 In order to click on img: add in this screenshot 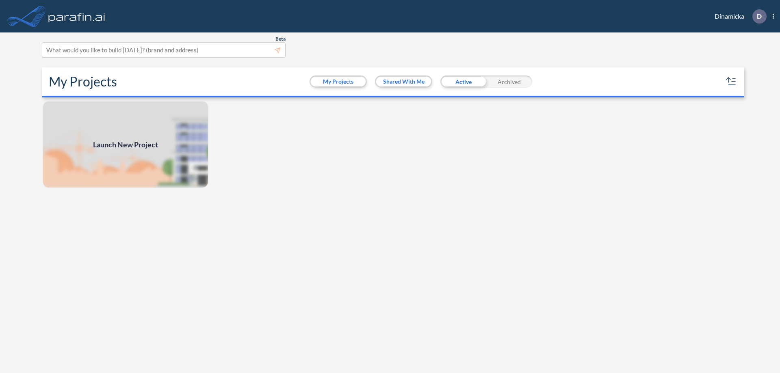, I will do `click(126, 145)`.